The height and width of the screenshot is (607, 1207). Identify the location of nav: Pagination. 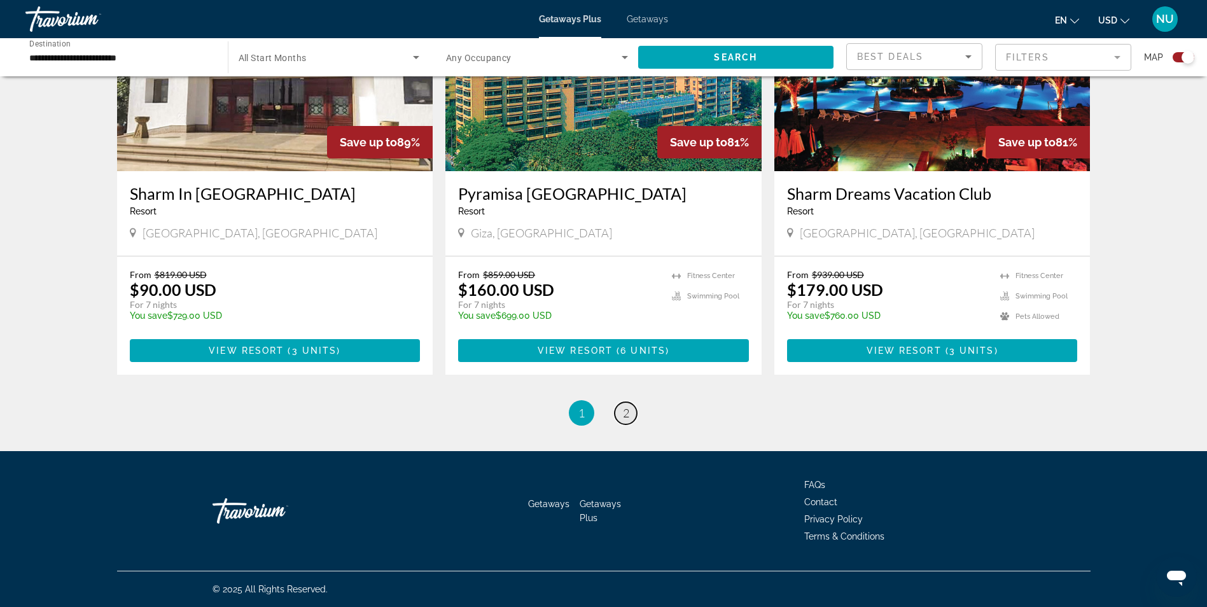
(604, 413).